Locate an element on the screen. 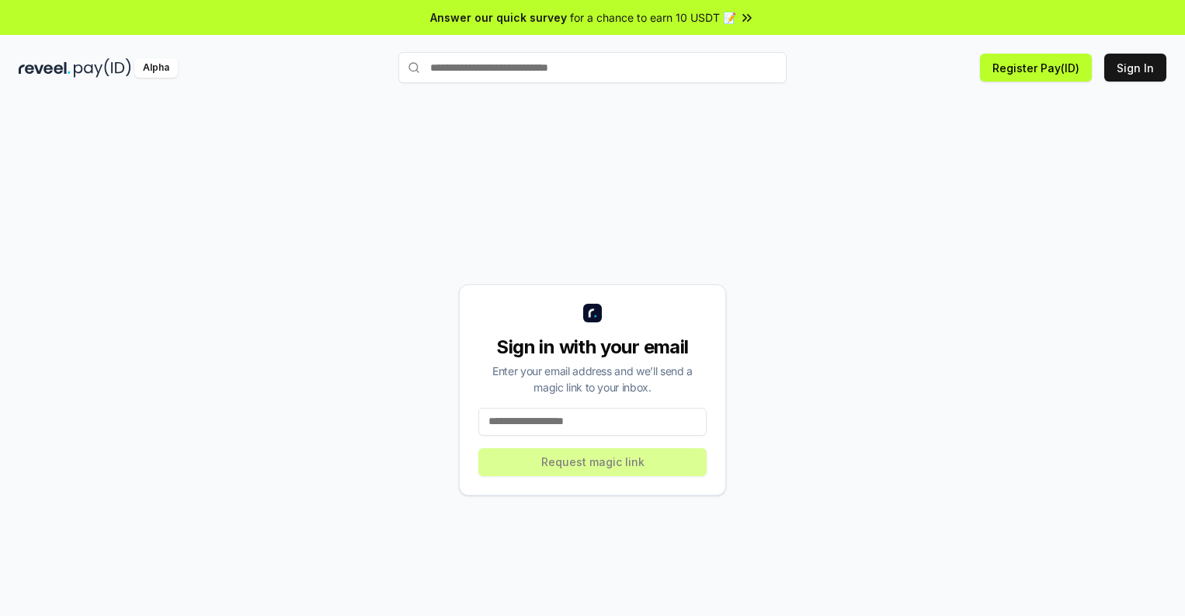 The height and width of the screenshot is (616, 1185). span: Answer our quick survey is located at coordinates (498, 17).